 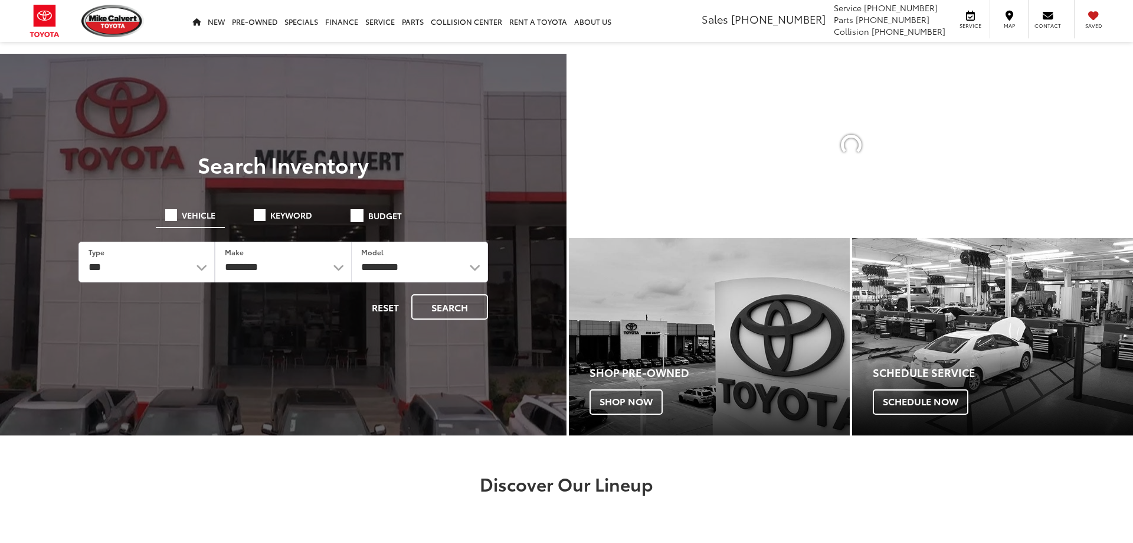 I want to click on span: Schedule Now, so click(x=921, y=401).